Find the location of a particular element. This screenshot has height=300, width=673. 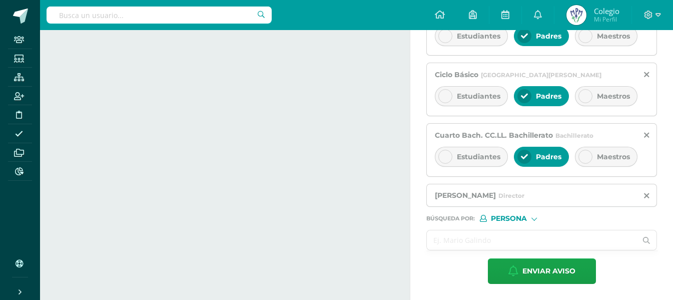

span: Cuarto Bach. CC.LL. Bachillerato is located at coordinates (494, 135).